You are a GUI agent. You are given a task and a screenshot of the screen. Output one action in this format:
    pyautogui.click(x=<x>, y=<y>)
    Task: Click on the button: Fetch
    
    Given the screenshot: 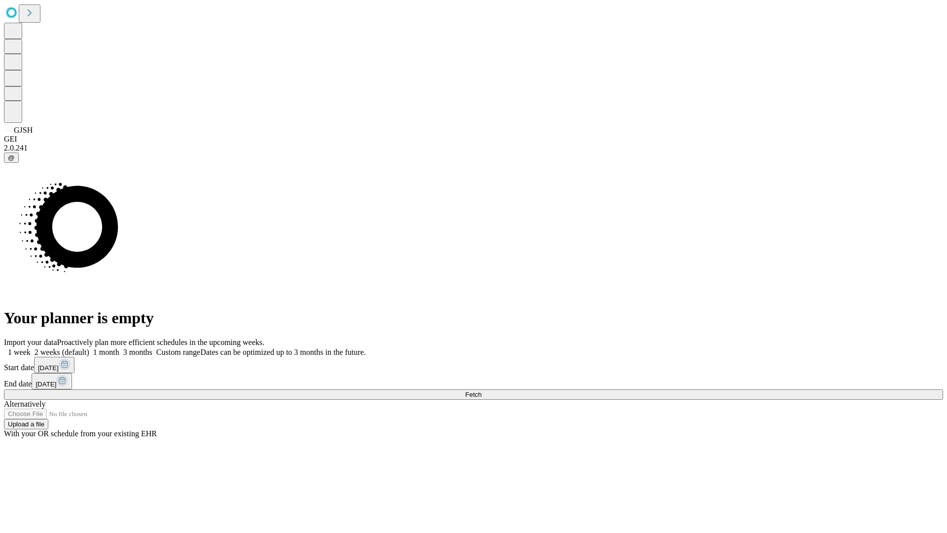 What is the action you would take?
    pyautogui.click(x=473, y=394)
    